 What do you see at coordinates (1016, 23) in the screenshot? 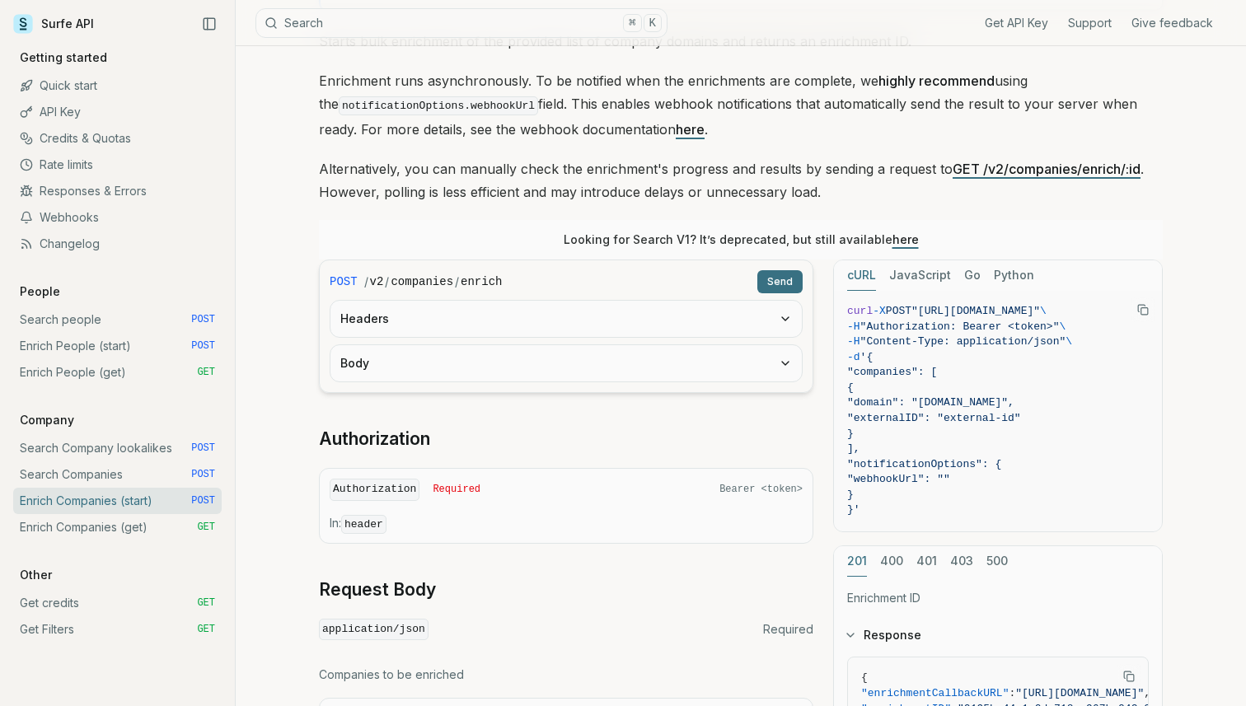
I see `a: Get API Key` at bounding box center [1016, 23].